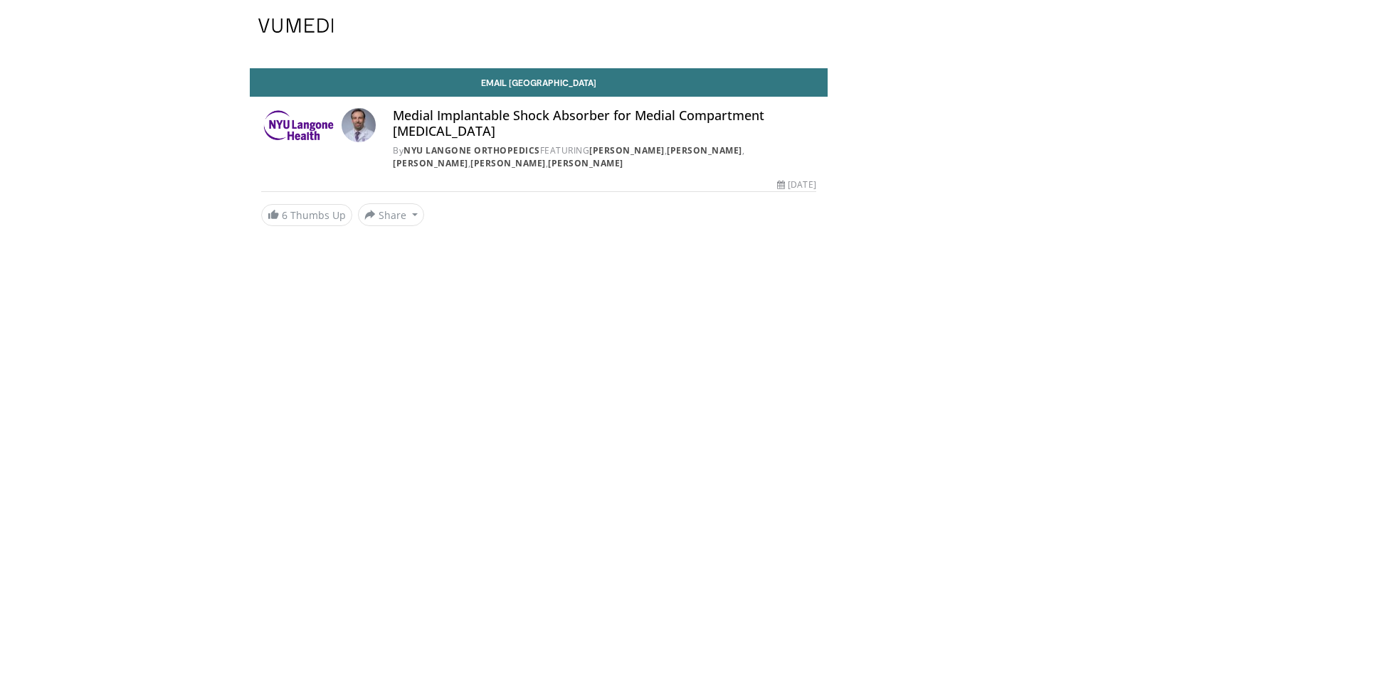  Describe the element at coordinates (298, 125) in the screenshot. I see `img: NYU Langone Orthopedics` at that location.